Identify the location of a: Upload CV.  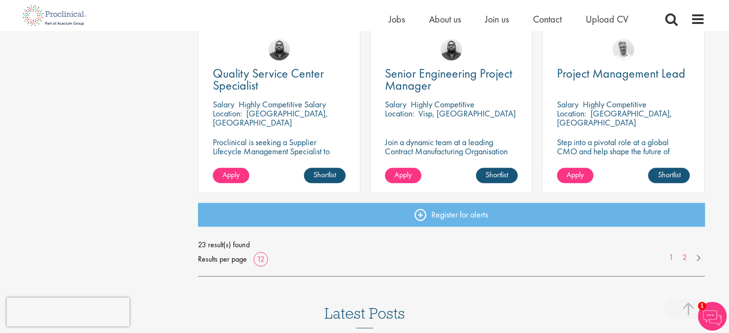
(607, 19).